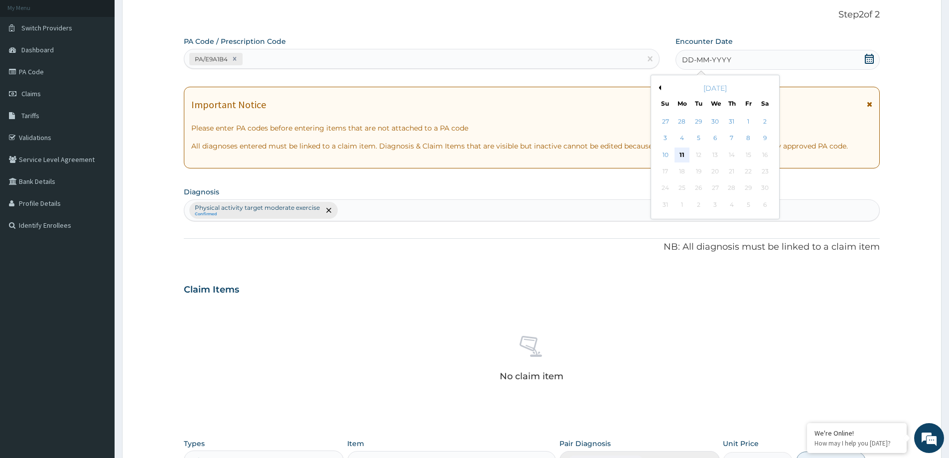 Image resolution: width=949 pixels, height=458 pixels. Describe the element at coordinates (699, 103) in the screenshot. I see `div: Tu` at that location.